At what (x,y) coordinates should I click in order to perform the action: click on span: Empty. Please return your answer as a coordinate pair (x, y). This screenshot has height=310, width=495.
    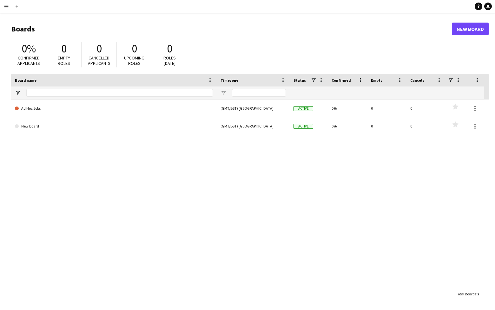
    Looking at the image, I should click on (377, 80).